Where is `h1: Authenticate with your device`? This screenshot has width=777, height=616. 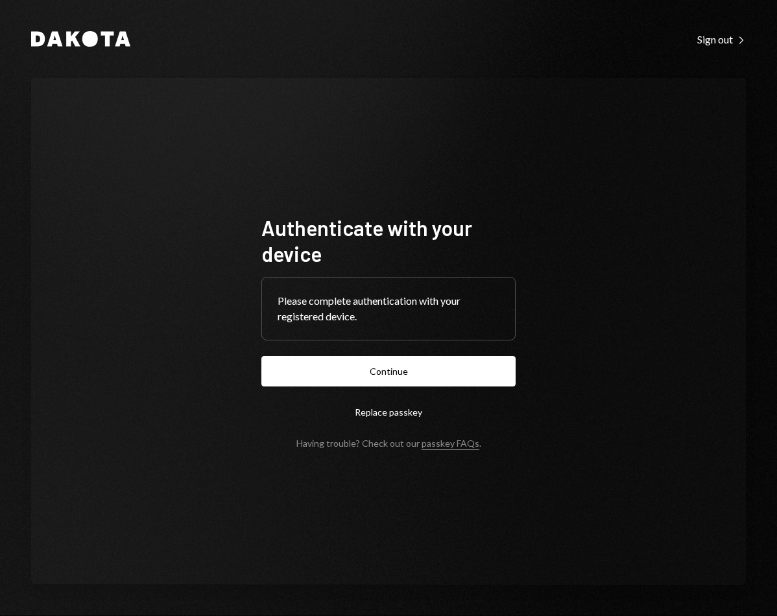 h1: Authenticate with your device is located at coordinates (389, 241).